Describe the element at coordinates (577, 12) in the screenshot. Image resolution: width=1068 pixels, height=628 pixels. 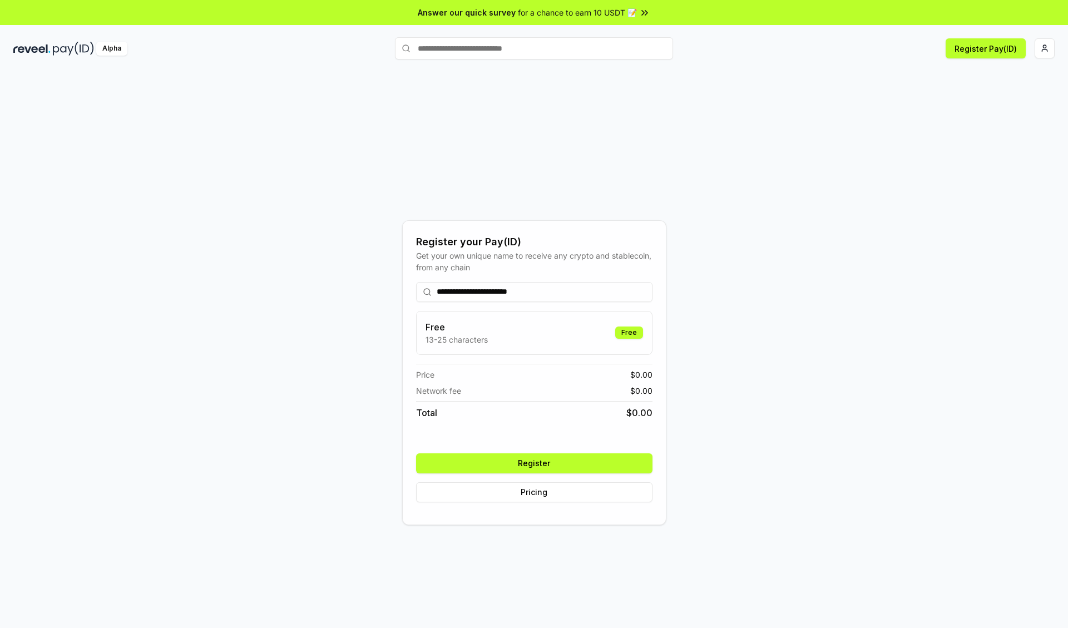
I see `span: for a chance to earn 10 USDT 📝` at that location.